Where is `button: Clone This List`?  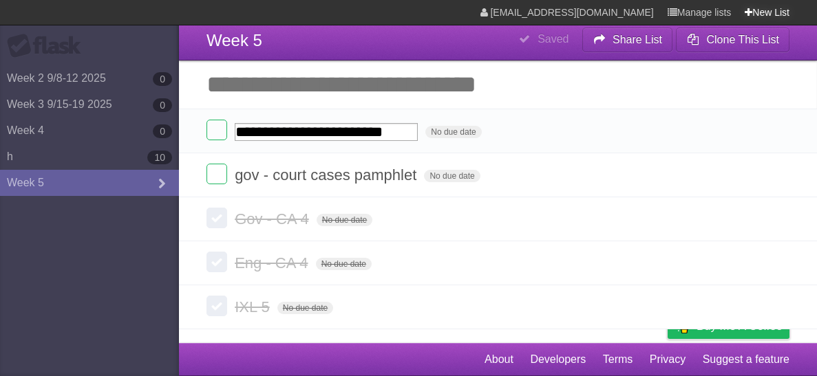 button: Clone This List is located at coordinates (732, 40).